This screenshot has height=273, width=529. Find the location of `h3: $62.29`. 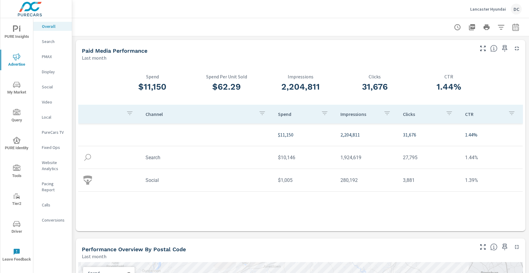

h3: $62.29 is located at coordinates (226, 87).